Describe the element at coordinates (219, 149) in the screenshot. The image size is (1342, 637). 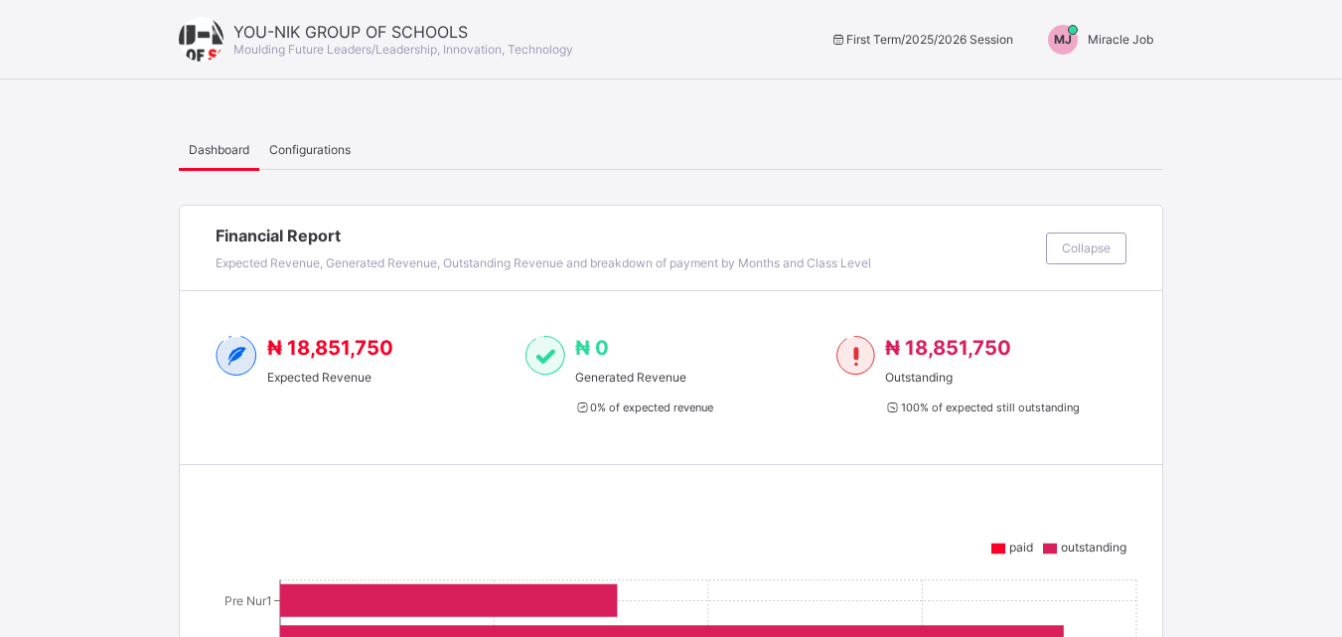
I see `span: Dashboard` at that location.